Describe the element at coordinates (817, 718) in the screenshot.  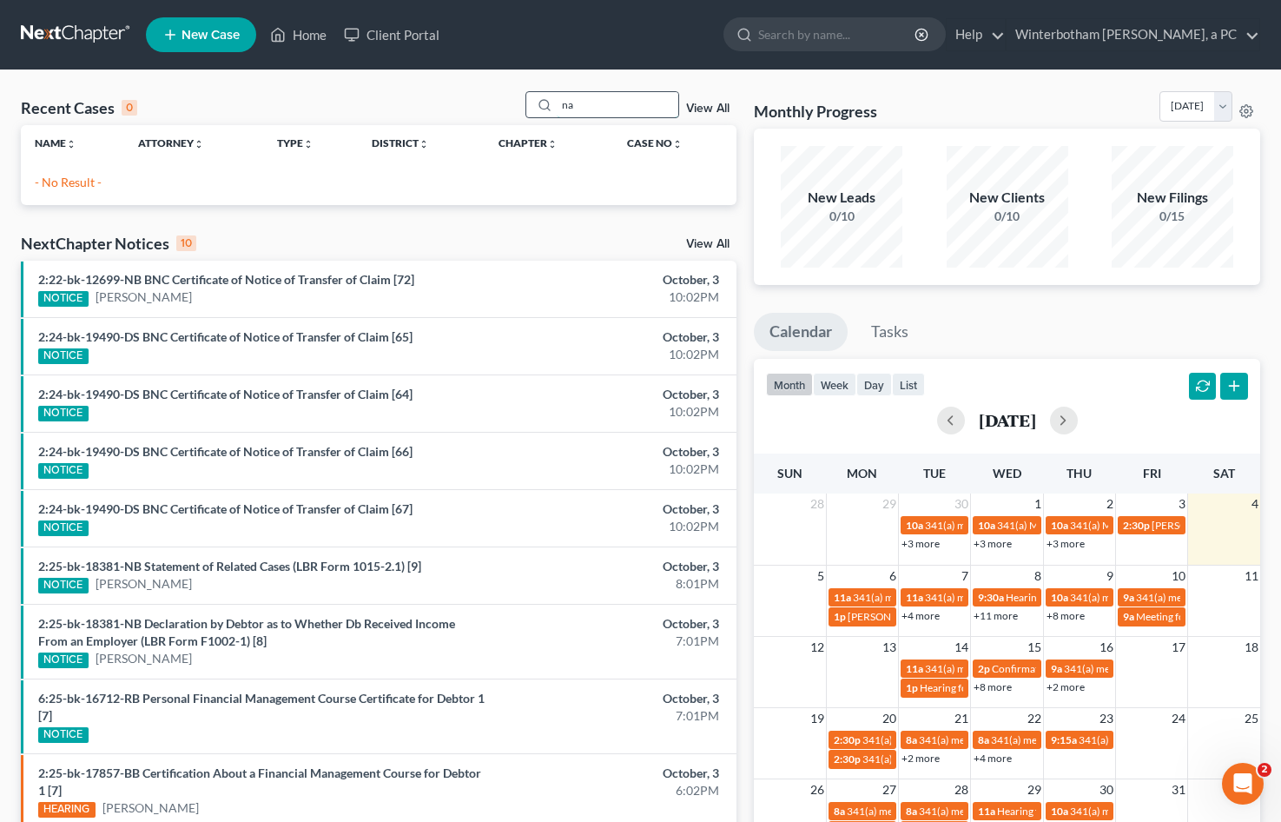
I see `span: 19` at that location.